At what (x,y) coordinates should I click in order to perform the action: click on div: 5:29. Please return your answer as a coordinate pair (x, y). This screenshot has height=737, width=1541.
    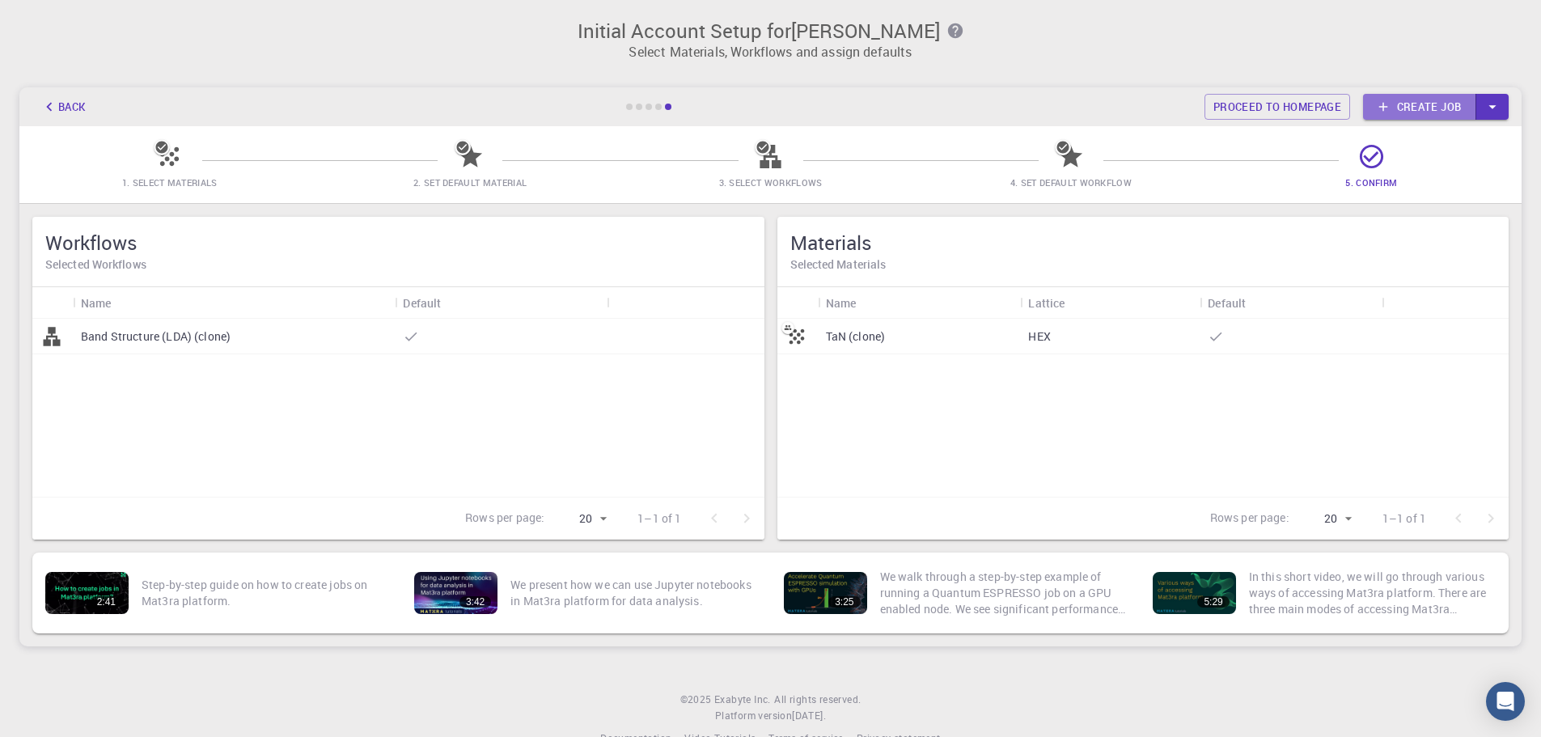
    Looking at the image, I should click on (1213, 602).